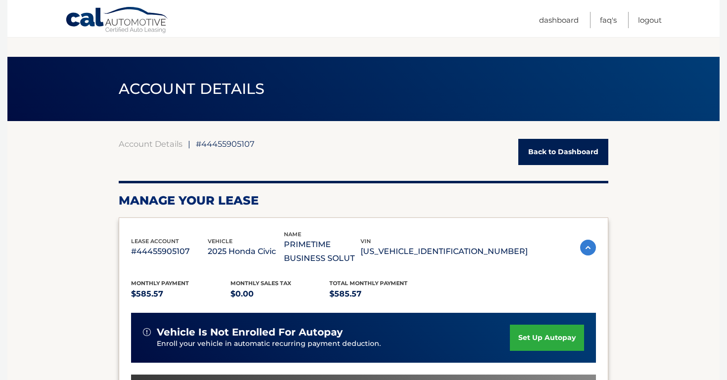 The width and height of the screenshot is (727, 380). Describe the element at coordinates (588, 248) in the screenshot. I see `img: accordion-active.svg` at that location.